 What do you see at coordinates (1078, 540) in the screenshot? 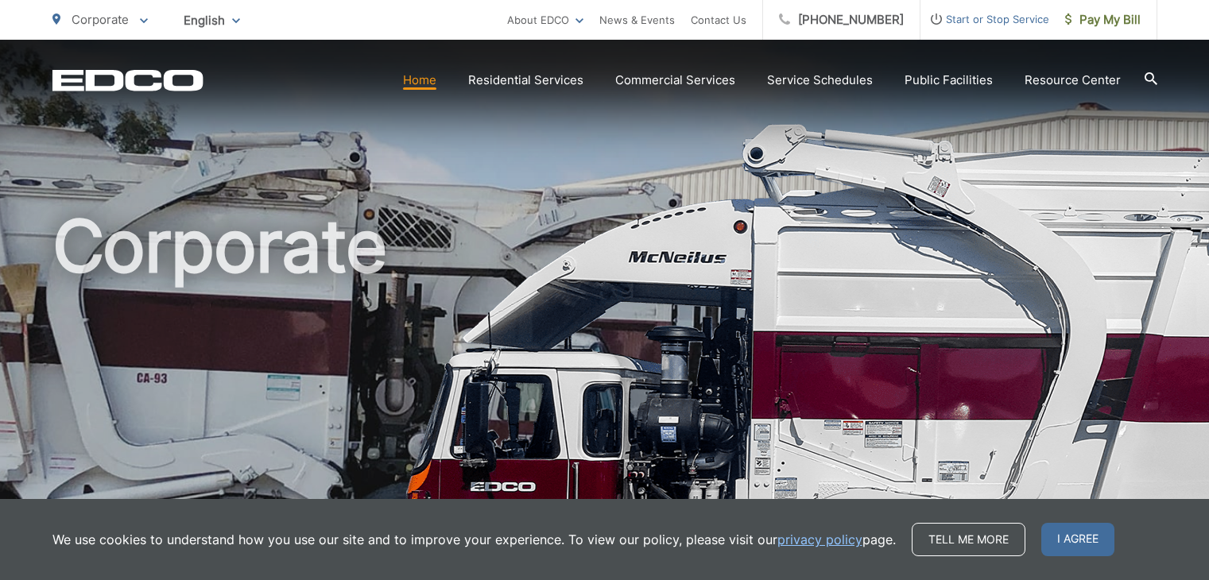
I see `span: I agree` at bounding box center [1078, 540].